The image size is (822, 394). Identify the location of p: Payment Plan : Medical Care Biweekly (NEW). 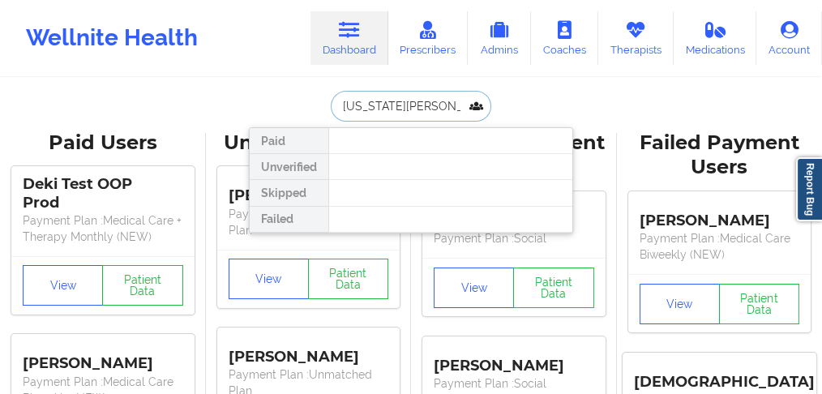
(720, 246).